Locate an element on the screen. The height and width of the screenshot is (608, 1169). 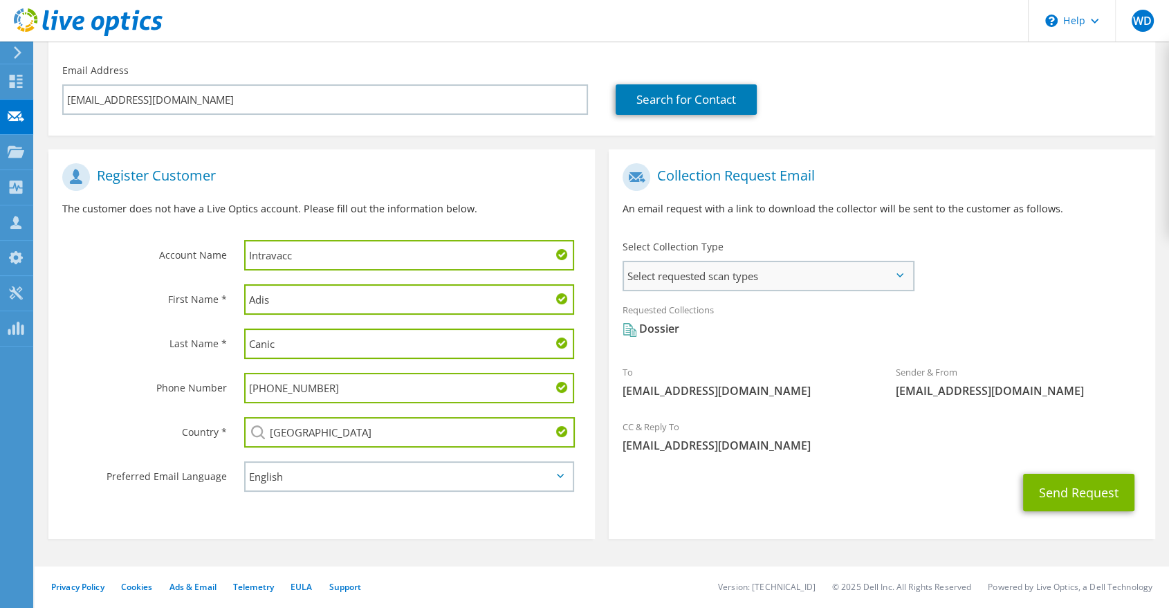
div: To is located at coordinates (745, 381).